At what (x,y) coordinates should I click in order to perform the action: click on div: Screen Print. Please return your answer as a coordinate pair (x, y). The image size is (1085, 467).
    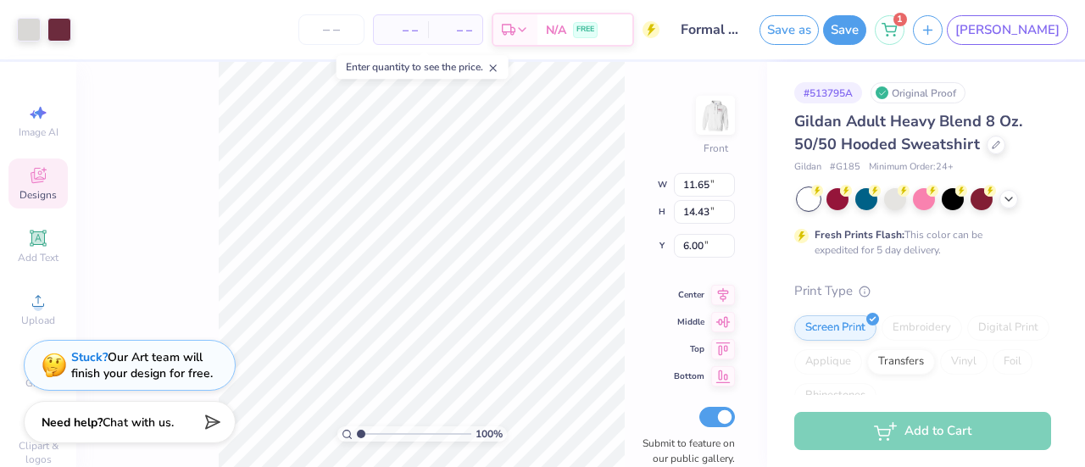
    Looking at the image, I should click on (835, 328).